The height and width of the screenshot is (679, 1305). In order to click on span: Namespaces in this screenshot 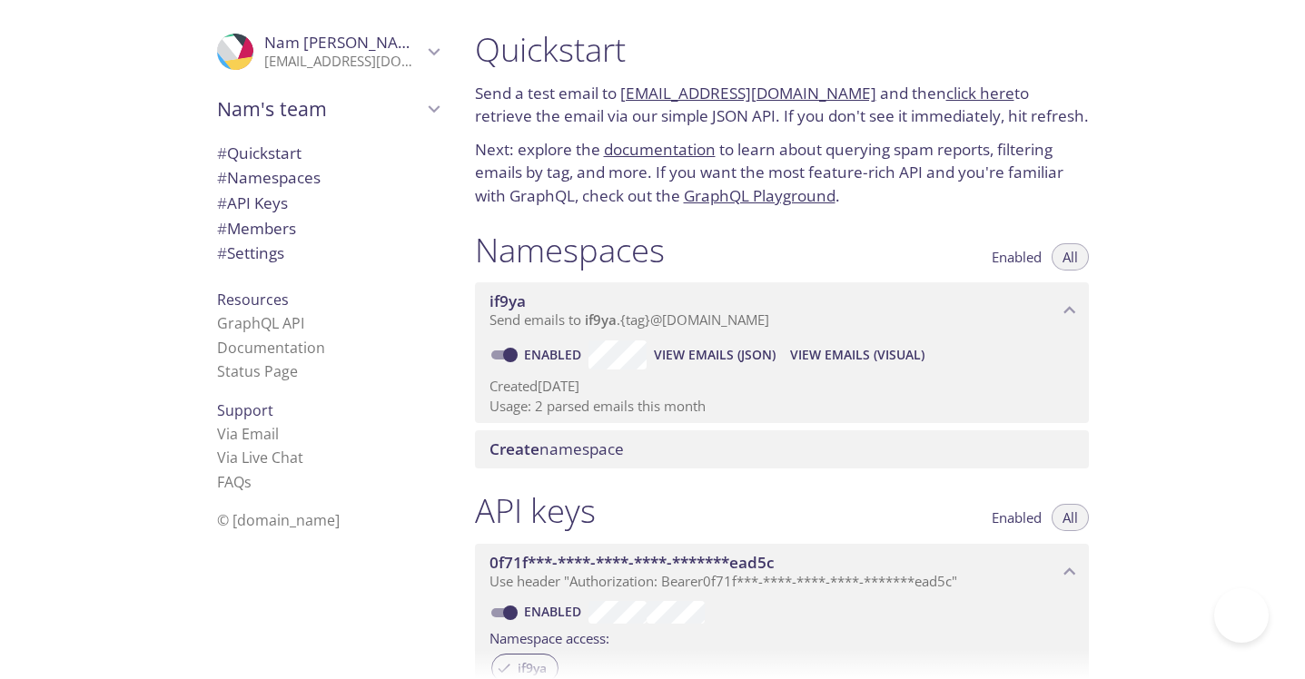, I will do `click(269, 177)`.